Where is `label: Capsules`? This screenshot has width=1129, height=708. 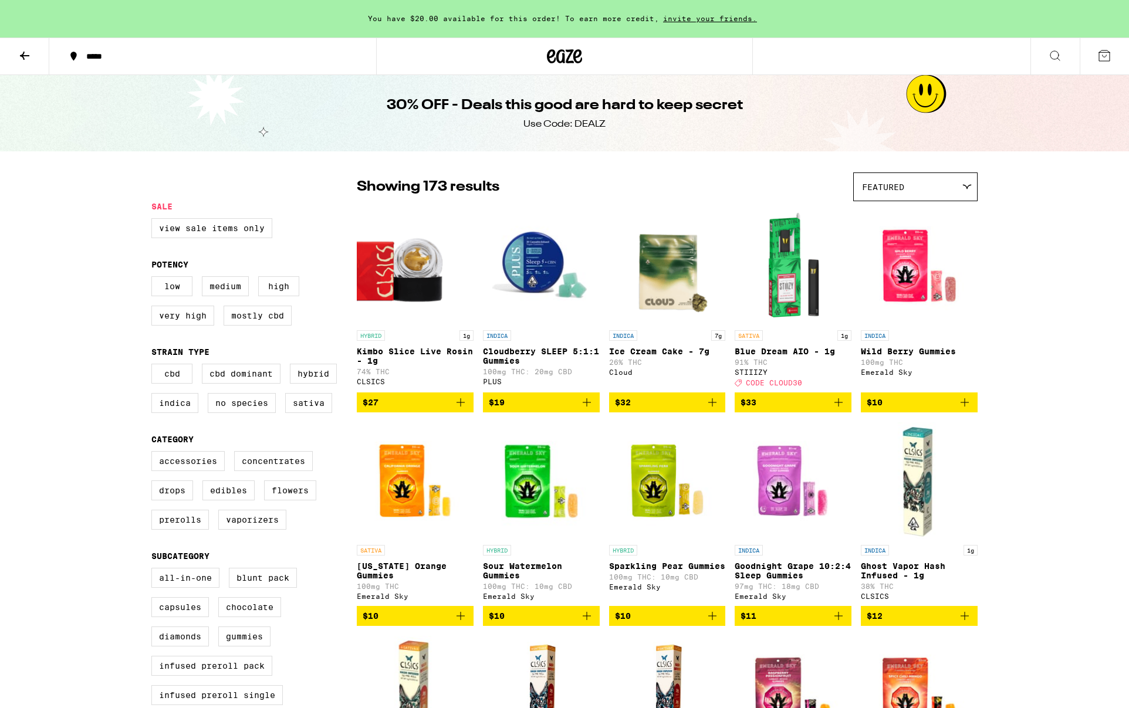
label: Capsules is located at coordinates (180, 607).